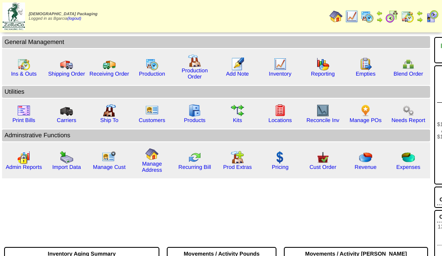  What do you see at coordinates (366, 111) in the screenshot?
I see `img: po.png` at bounding box center [366, 111].